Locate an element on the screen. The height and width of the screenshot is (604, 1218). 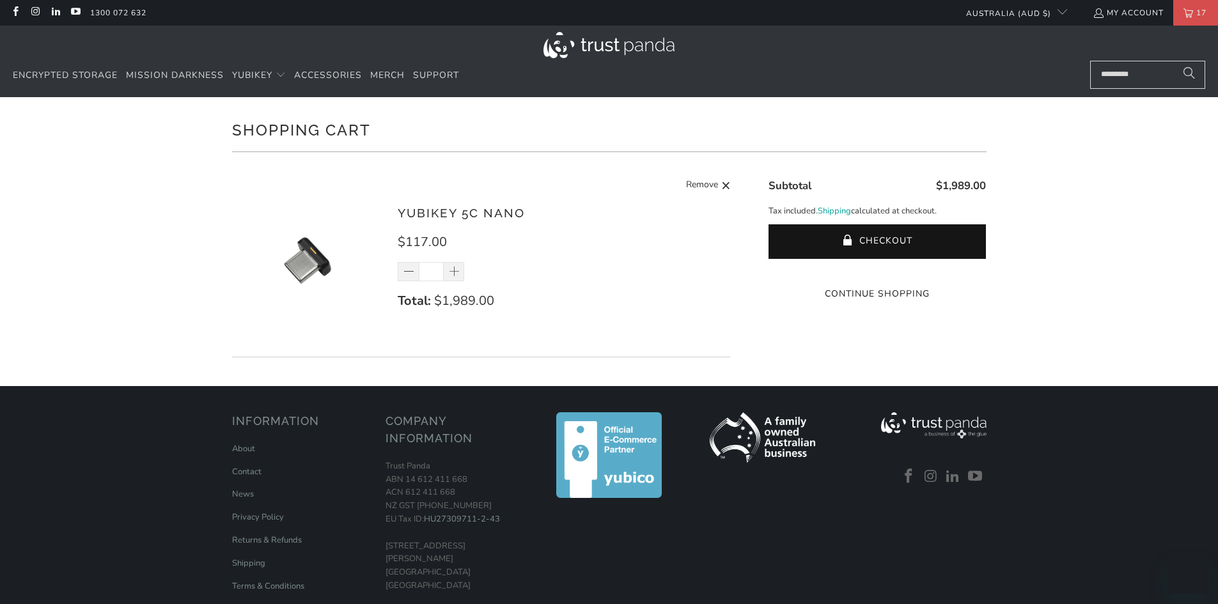
span: Merch is located at coordinates (387, 75).